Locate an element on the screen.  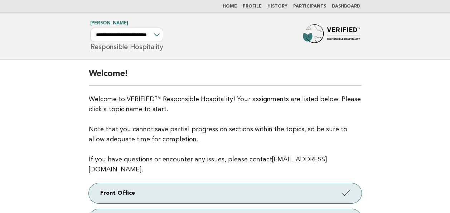
a: History is located at coordinates (277, 6).